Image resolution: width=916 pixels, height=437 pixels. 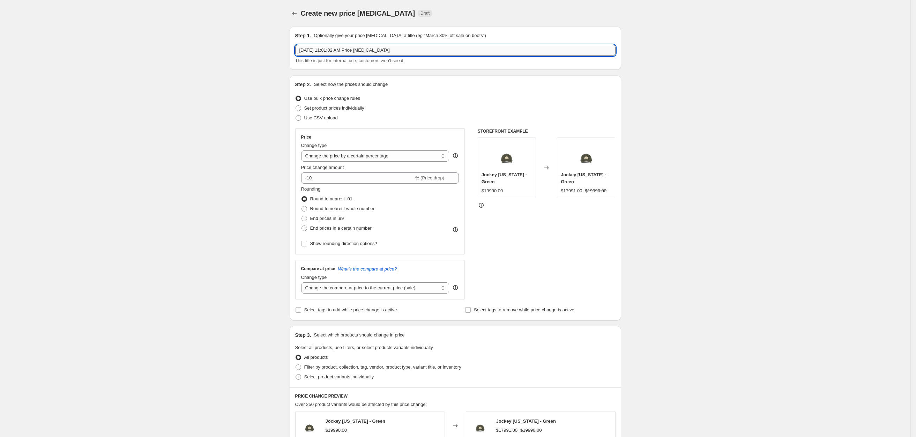 I want to click on h3: Price, so click(x=306, y=137).